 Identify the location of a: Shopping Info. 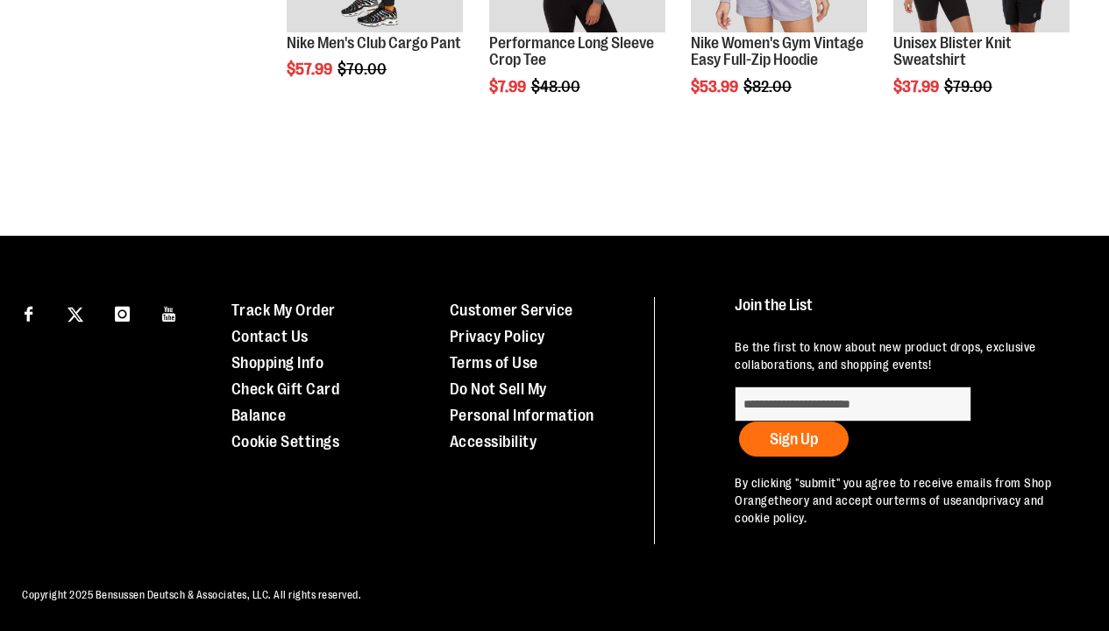
(278, 363).